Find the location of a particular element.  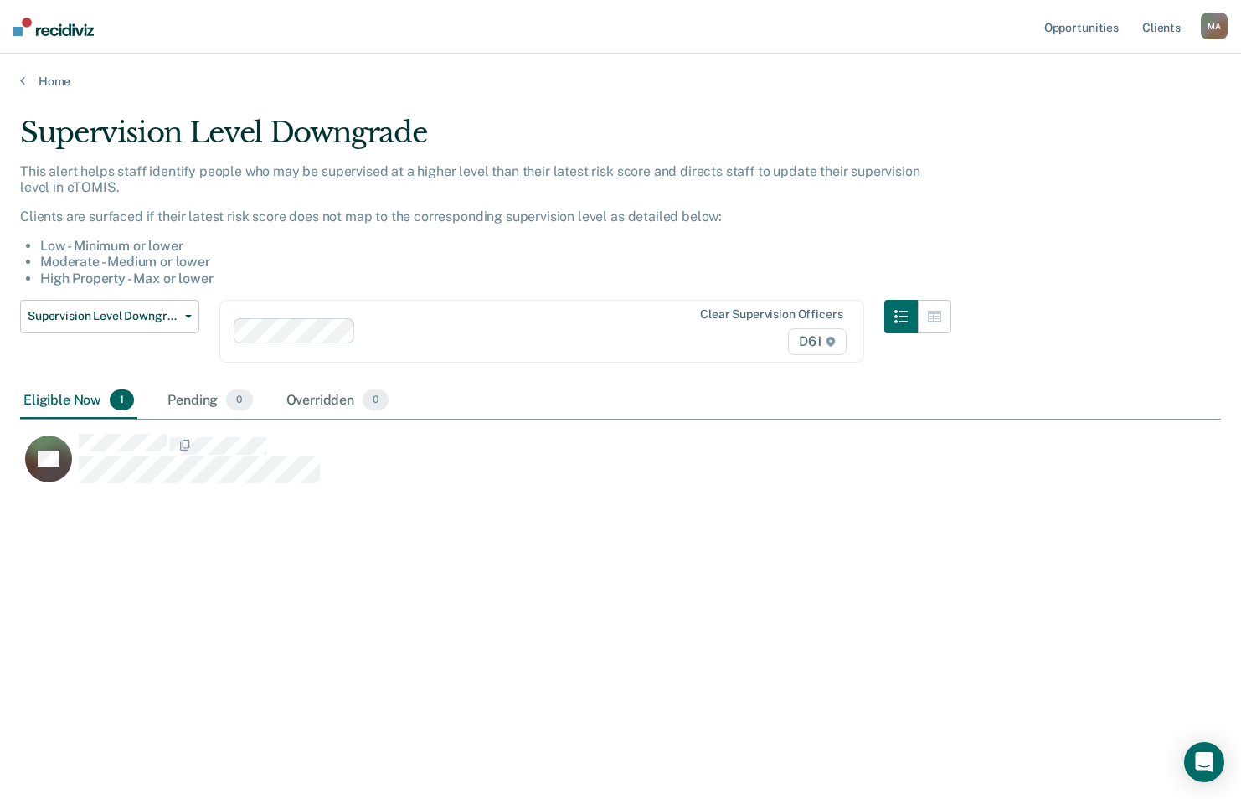

div: Clear supervision officers is located at coordinates (771, 314).